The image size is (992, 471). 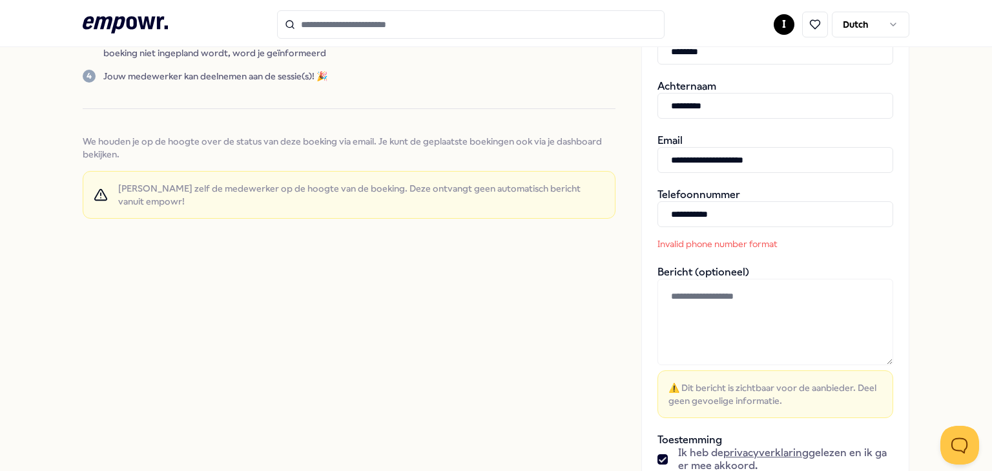 I want to click on div: 4, so click(x=89, y=76).